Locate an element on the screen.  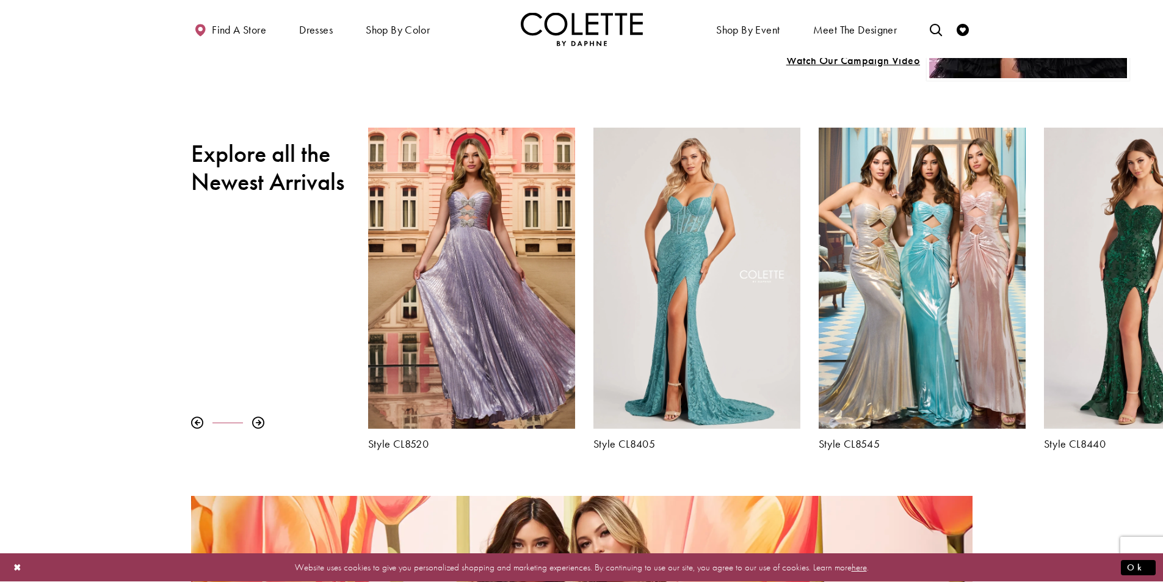
button: Submit Dialog is located at coordinates (1138, 567).